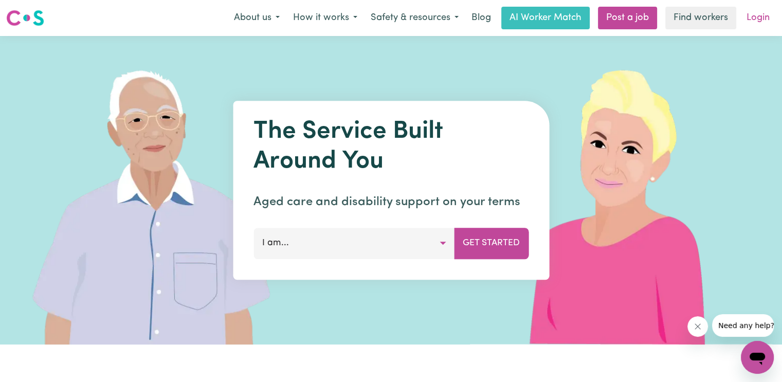 The width and height of the screenshot is (782, 382). Describe the element at coordinates (391, 147) in the screenshot. I see `h1: The Service Built Around You` at that location.